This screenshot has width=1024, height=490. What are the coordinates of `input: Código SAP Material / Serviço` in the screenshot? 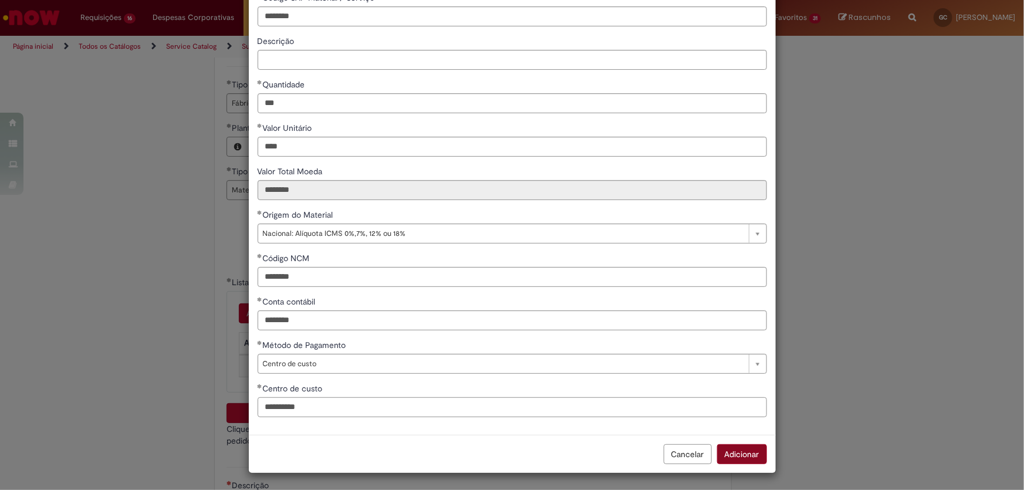 It's located at (512, 16).